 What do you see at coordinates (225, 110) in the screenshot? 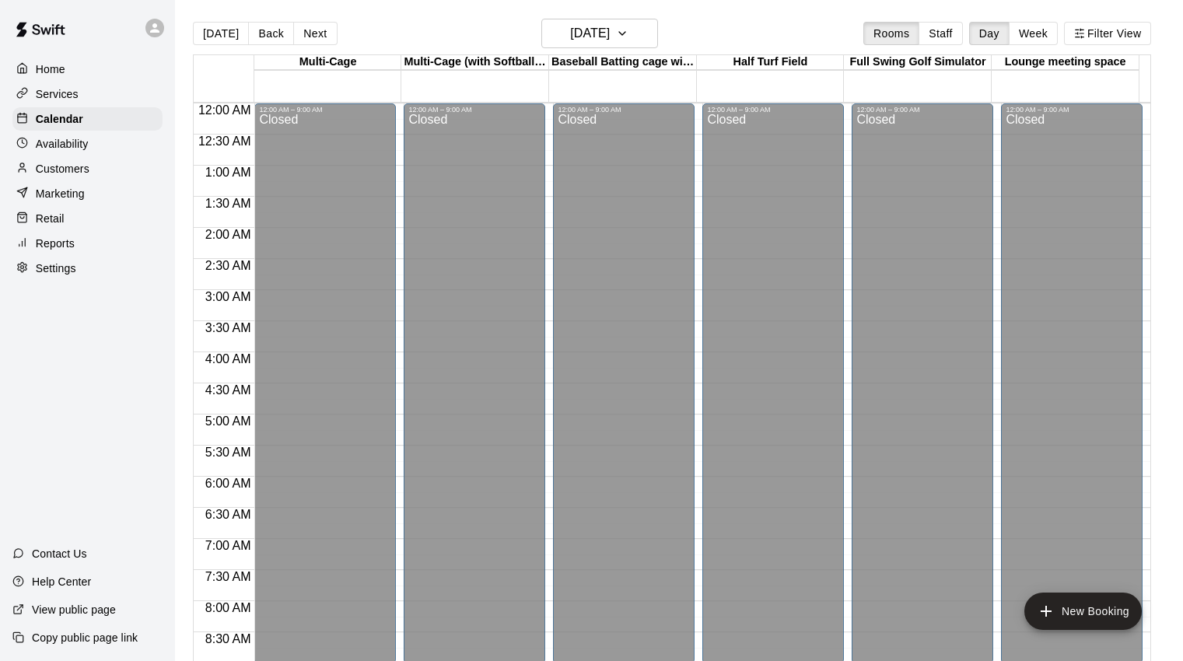
I see `span: 12:00 AM` at bounding box center [225, 110].